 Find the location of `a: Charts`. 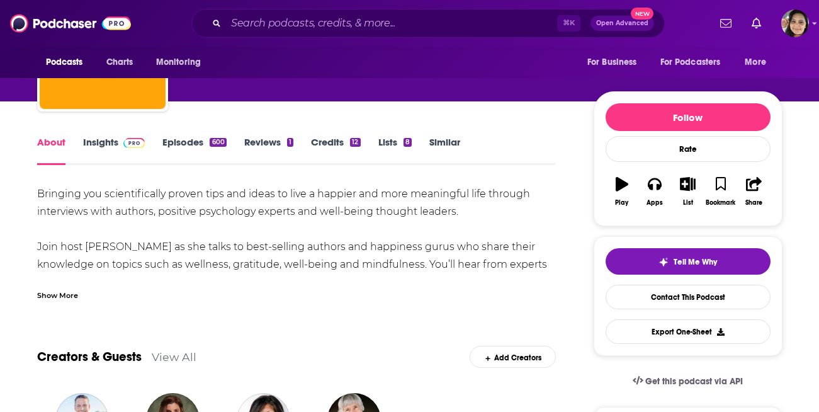

a: Charts is located at coordinates (120, 62).